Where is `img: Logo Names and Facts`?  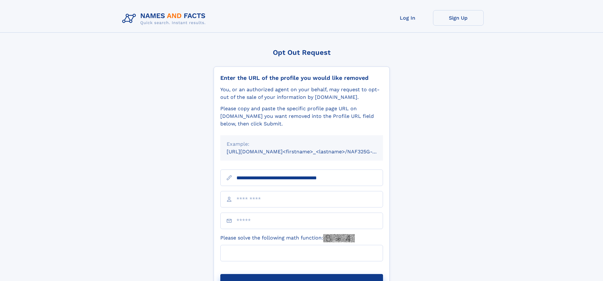
img: Logo Names and Facts is located at coordinates (165, 19).